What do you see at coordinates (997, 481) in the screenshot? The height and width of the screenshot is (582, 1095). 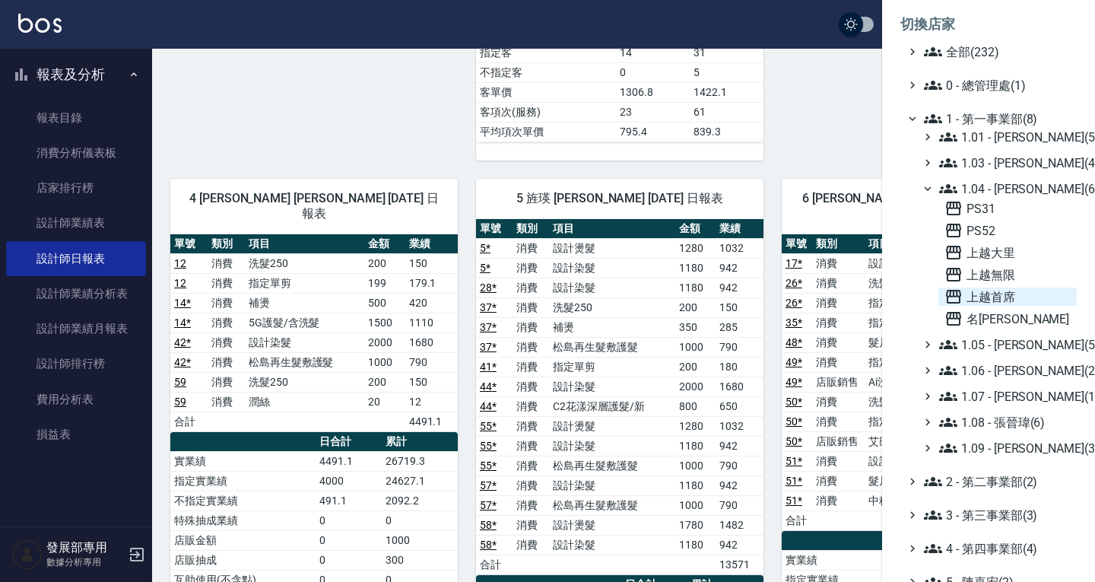 I see `span: 2 - 第二事業部(2)` at bounding box center [997, 481].